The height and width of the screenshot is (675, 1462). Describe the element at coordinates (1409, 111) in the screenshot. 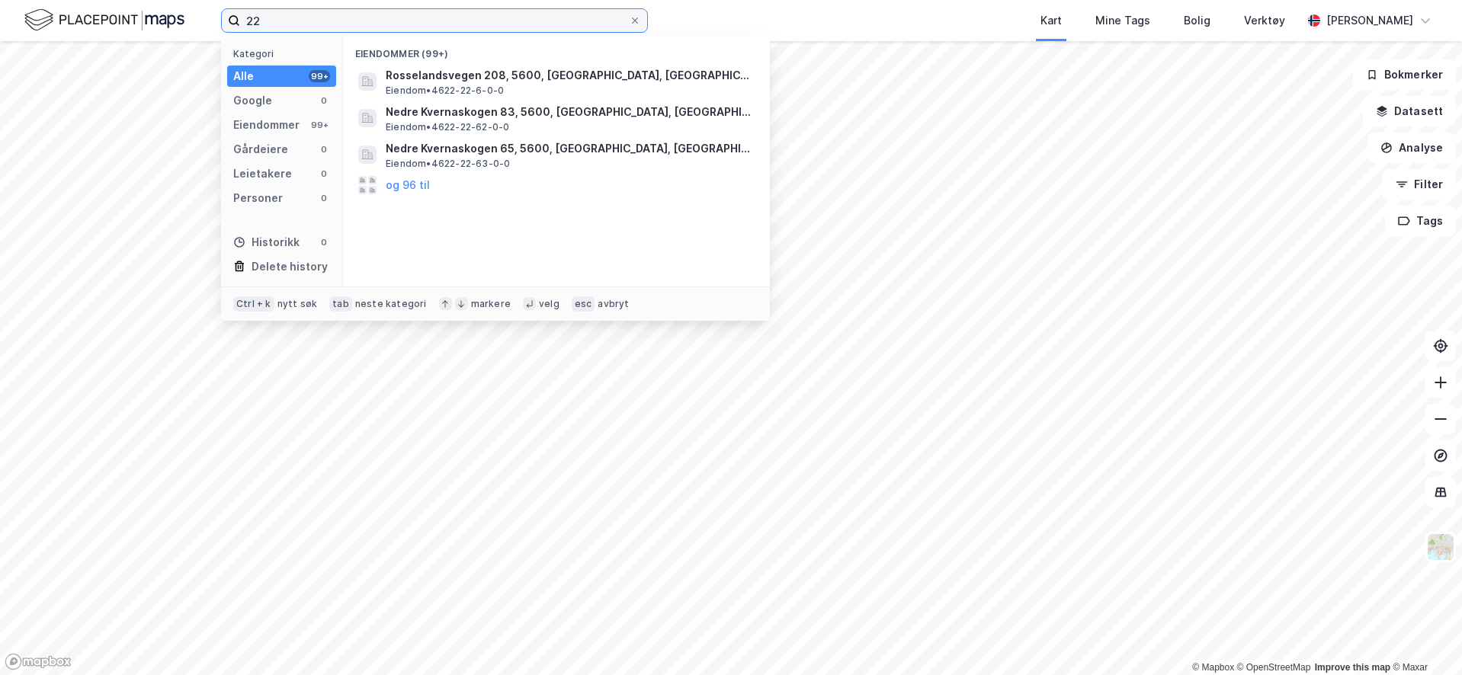

I see `button: Datasett` at that location.